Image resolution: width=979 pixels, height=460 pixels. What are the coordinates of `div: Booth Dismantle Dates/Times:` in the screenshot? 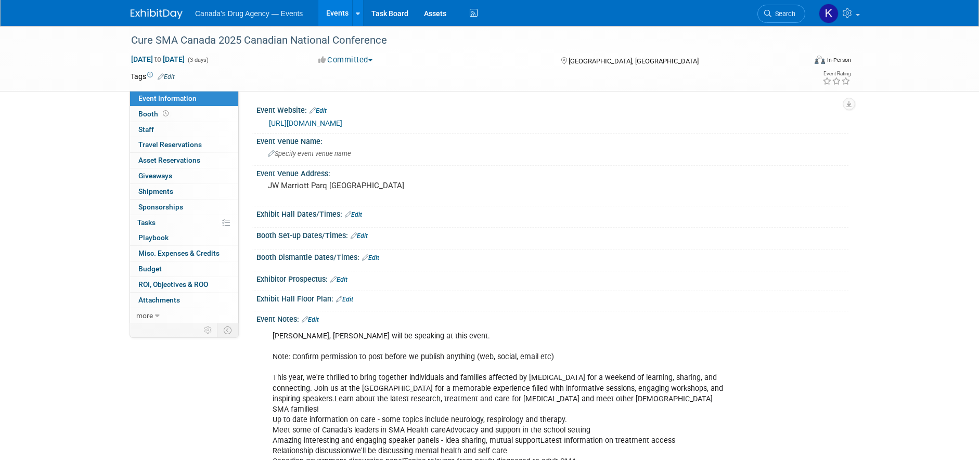 It's located at (552, 256).